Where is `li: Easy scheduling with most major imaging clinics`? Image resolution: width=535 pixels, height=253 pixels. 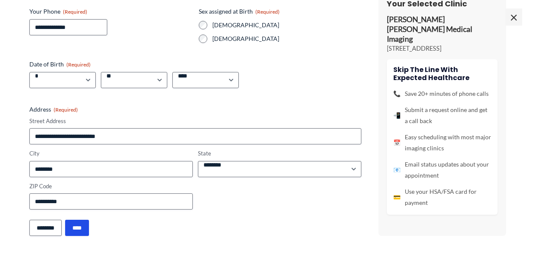 li: Easy scheduling with most major imaging clinics is located at coordinates (442, 143).